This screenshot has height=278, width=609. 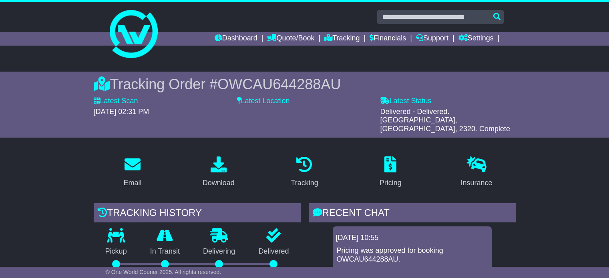 I want to click on p: Delivering, so click(x=219, y=252).